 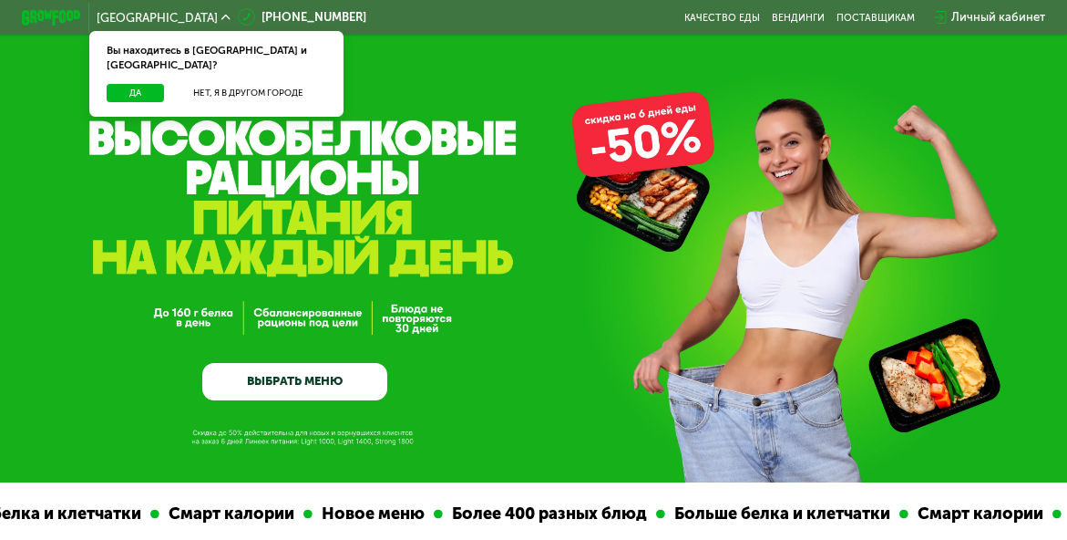 I want to click on div: Более 400 разных блюд, so click(x=535, y=514).